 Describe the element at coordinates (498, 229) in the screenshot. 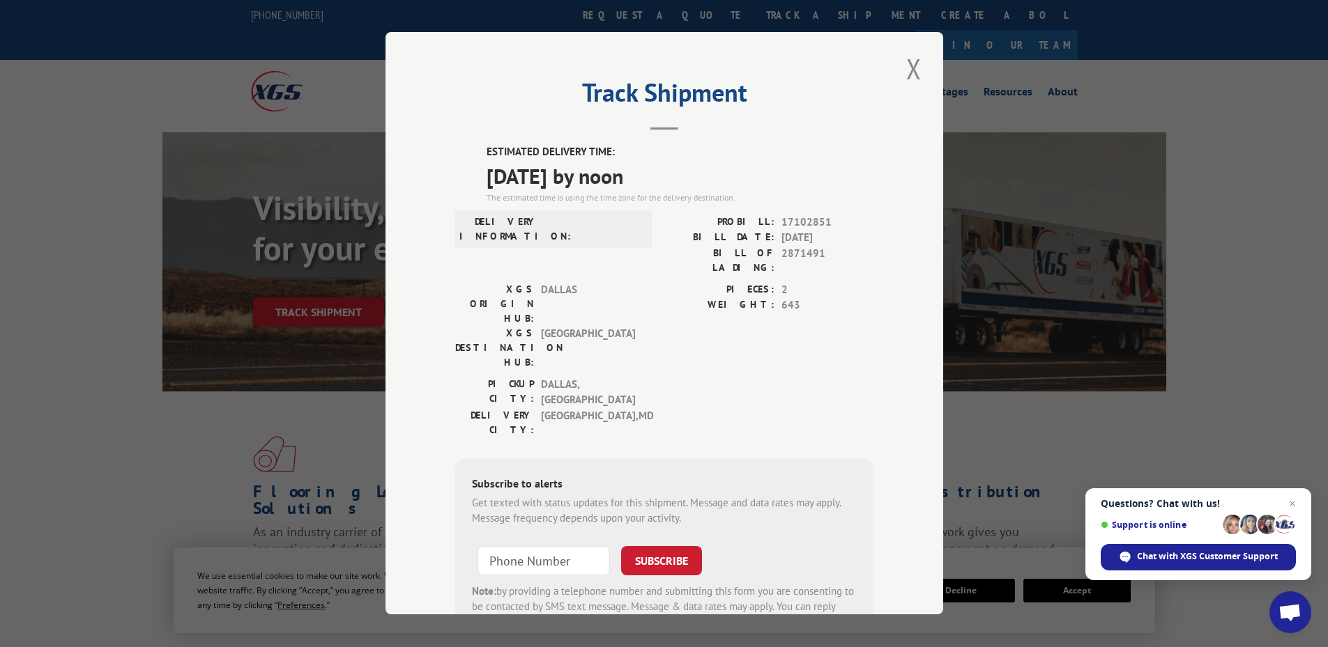

I see `label: DELIVERY INFORMATION:` at that location.